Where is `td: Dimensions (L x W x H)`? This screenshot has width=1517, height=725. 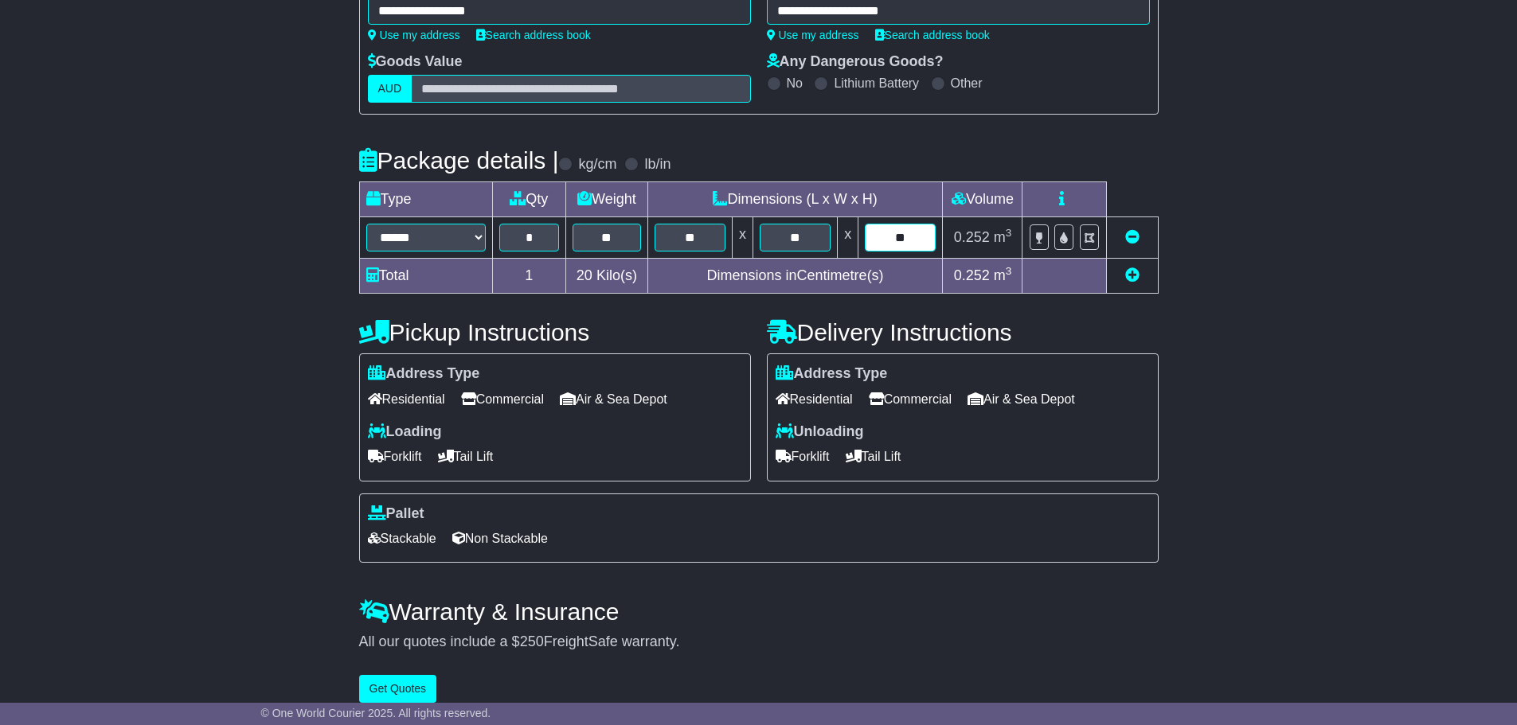
td: Dimensions (L x W x H) is located at coordinates (795, 200).